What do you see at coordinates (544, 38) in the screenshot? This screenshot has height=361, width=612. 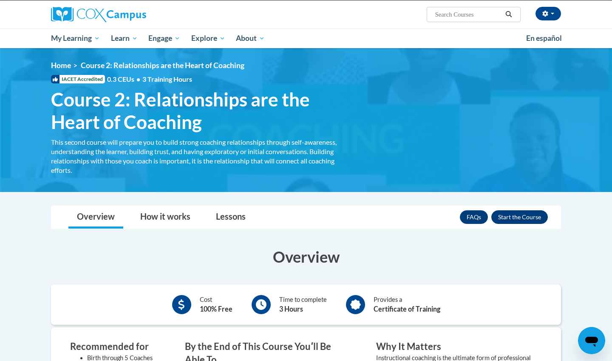 I see `a: En español` at bounding box center [544, 38].